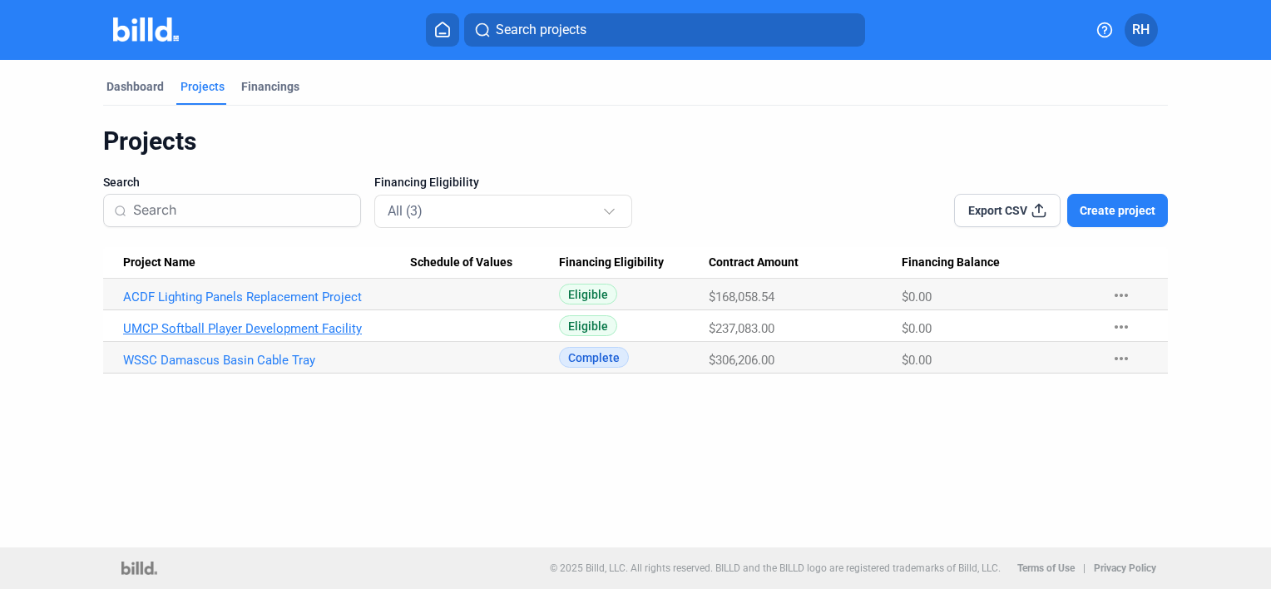 The width and height of the screenshot is (1271, 589). Describe the element at coordinates (1141, 30) in the screenshot. I see `span: RH` at that location.